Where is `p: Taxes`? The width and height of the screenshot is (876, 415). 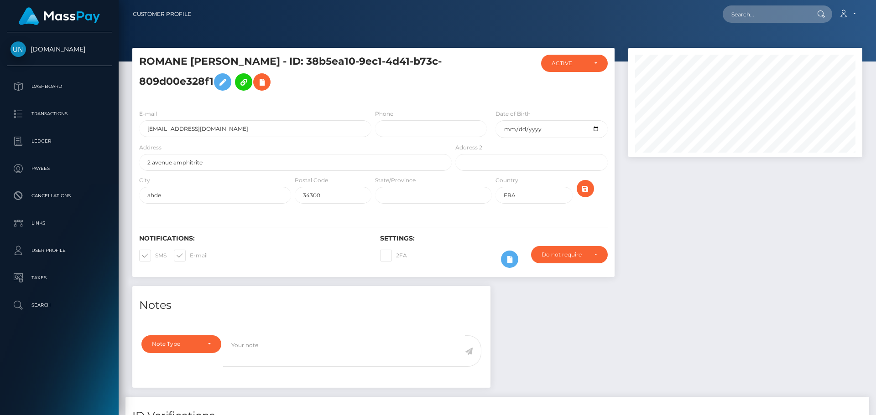 p: Taxes is located at coordinates (59, 278).